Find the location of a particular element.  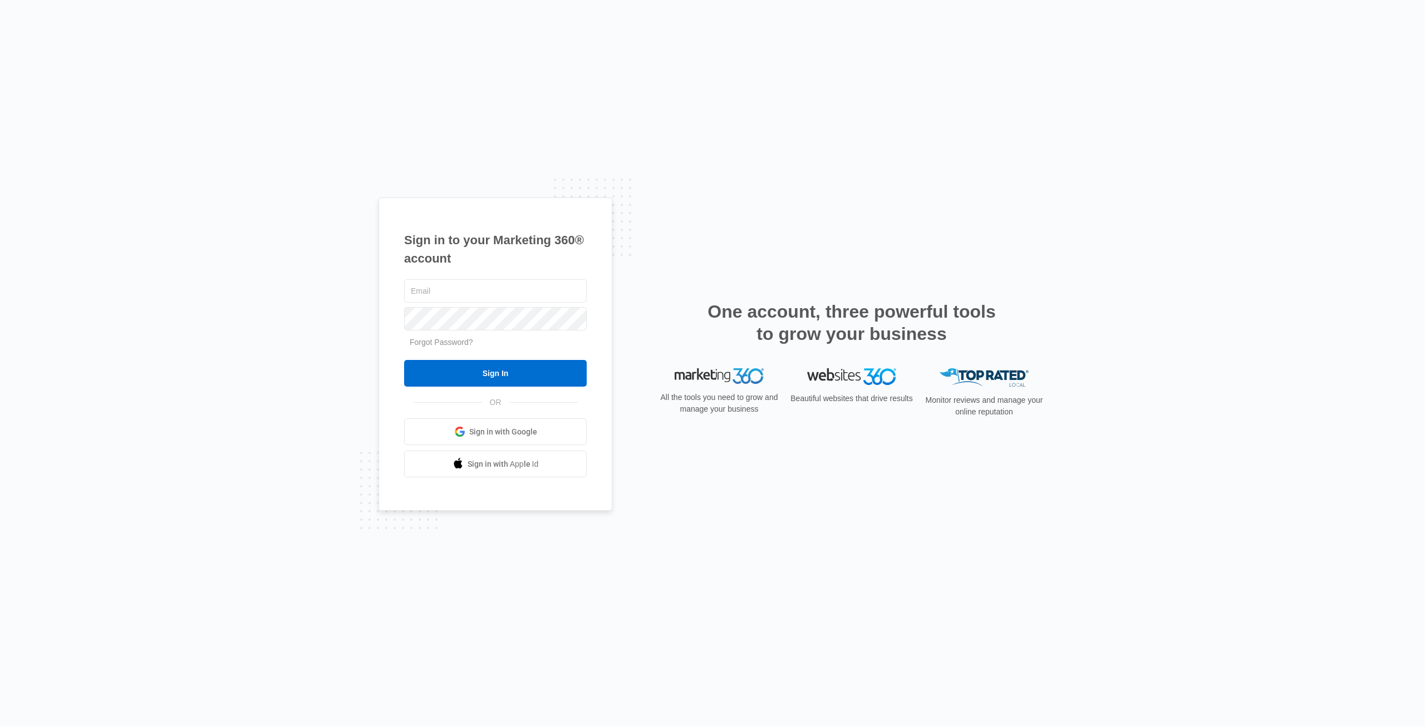

p: Monitor reviews and manage your online reputation is located at coordinates (984, 406).